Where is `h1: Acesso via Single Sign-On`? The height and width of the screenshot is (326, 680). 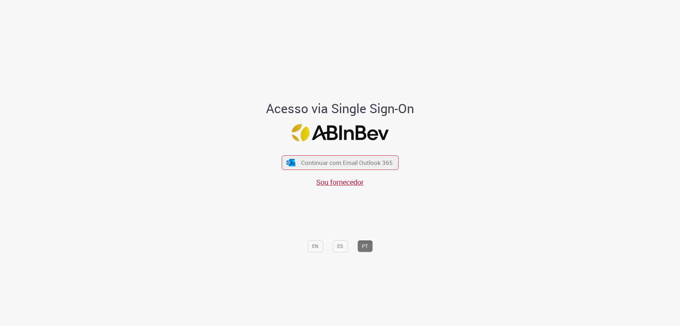
h1: Acesso via Single Sign-On is located at coordinates (340, 108).